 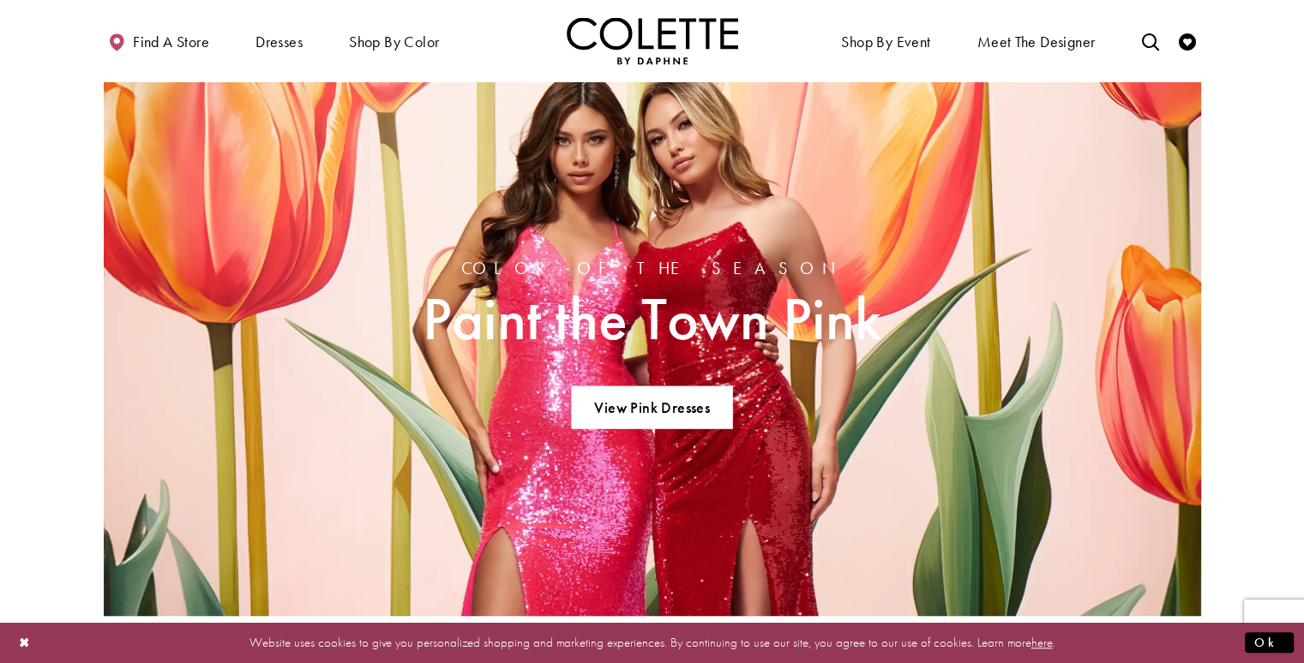 What do you see at coordinates (1187, 40) in the screenshot?
I see `a: Check Wishlist` at bounding box center [1187, 40].